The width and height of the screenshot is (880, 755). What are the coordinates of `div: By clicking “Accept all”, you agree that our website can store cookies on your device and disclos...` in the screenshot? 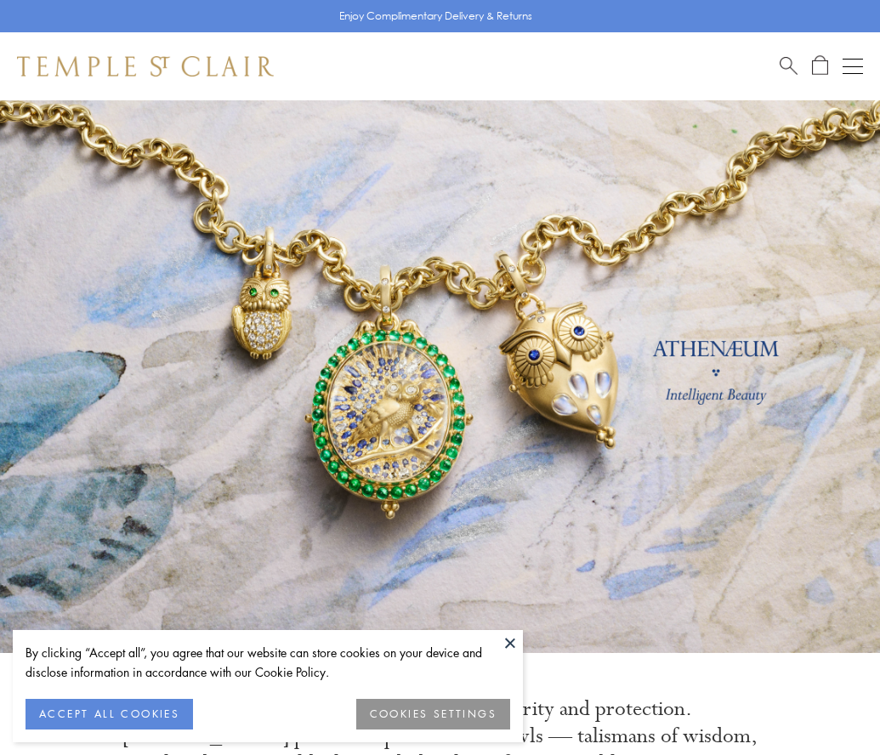 It's located at (268, 663).